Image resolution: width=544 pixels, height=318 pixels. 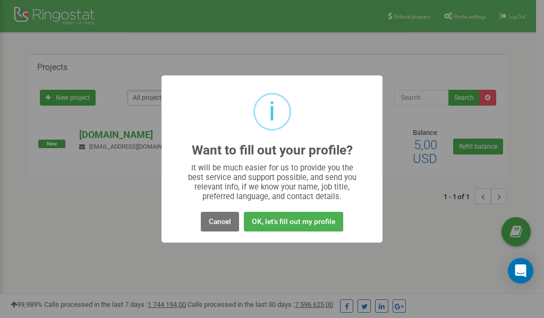 I want to click on h2: Want to fill out your profile?, so click(x=272, y=150).